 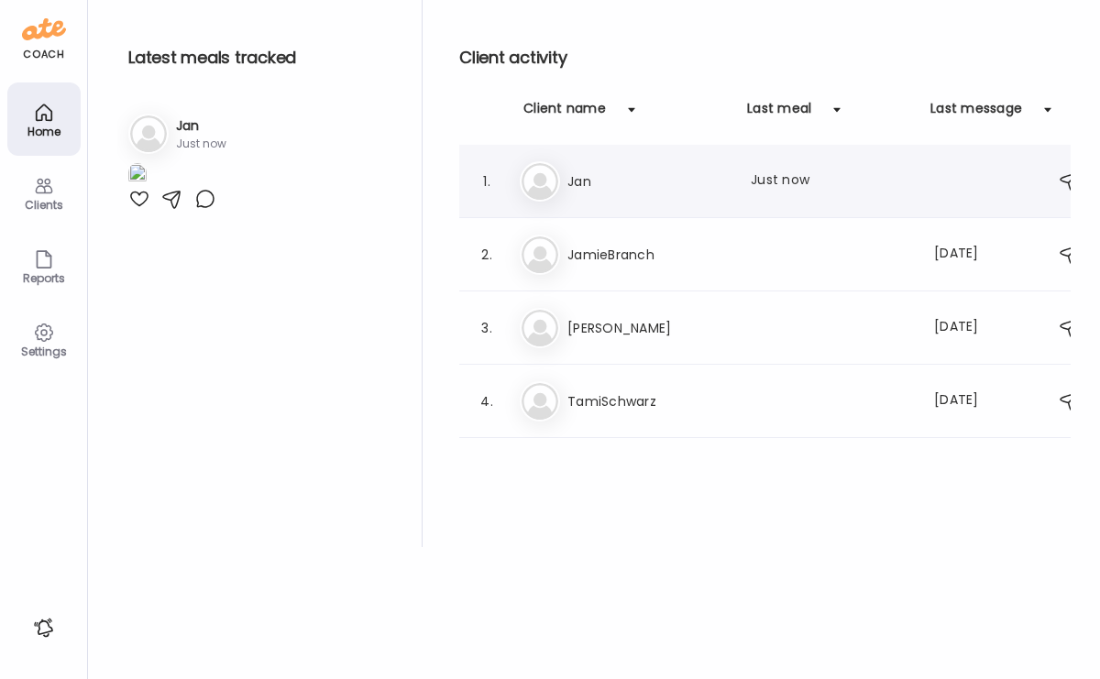 What do you see at coordinates (487, 328) in the screenshot?
I see `div: 3.` at bounding box center [487, 328].